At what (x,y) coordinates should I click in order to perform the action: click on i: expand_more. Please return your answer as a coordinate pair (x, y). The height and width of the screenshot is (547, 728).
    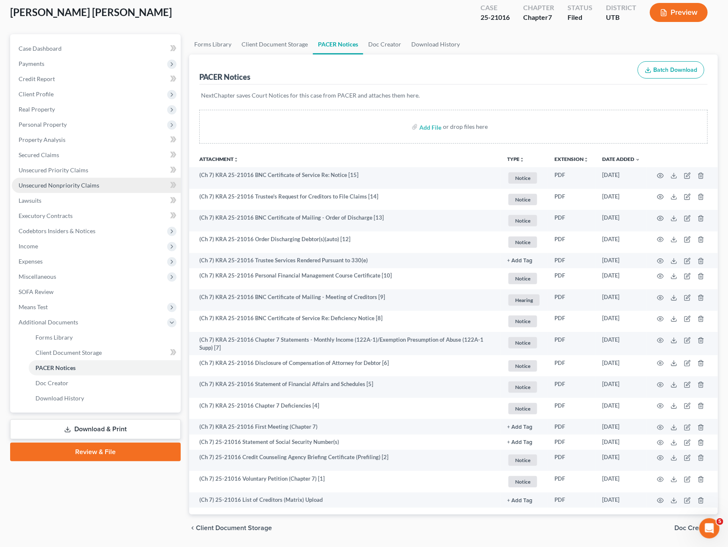
    Looking at the image, I should click on (638, 160).